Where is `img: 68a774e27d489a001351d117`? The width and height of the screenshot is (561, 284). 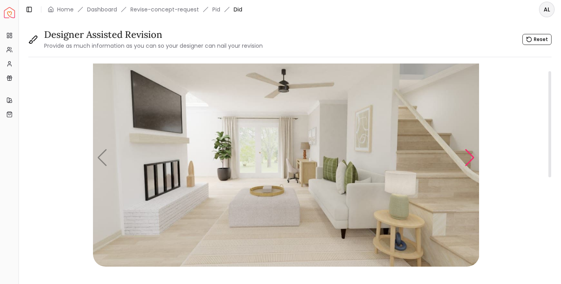 img: 68a774e27d489a001351d117 is located at coordinates (286, 158).